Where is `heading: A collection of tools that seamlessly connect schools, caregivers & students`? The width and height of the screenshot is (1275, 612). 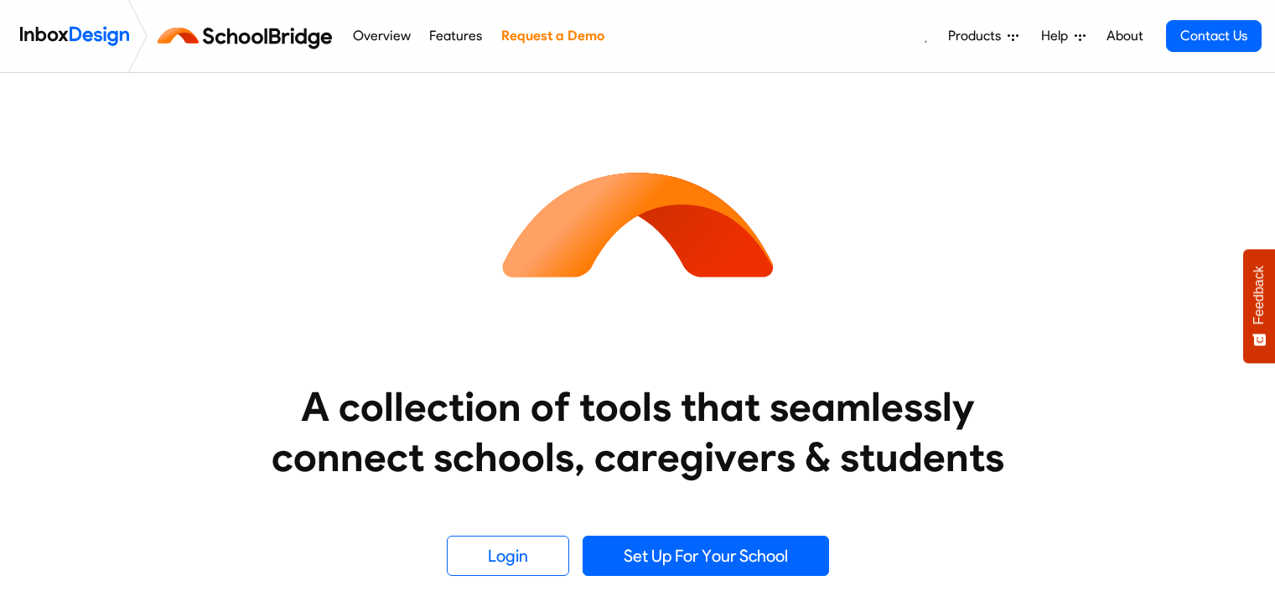
heading: A collection of tools that seamlessly connect schools, caregivers & students is located at coordinates (638, 432).